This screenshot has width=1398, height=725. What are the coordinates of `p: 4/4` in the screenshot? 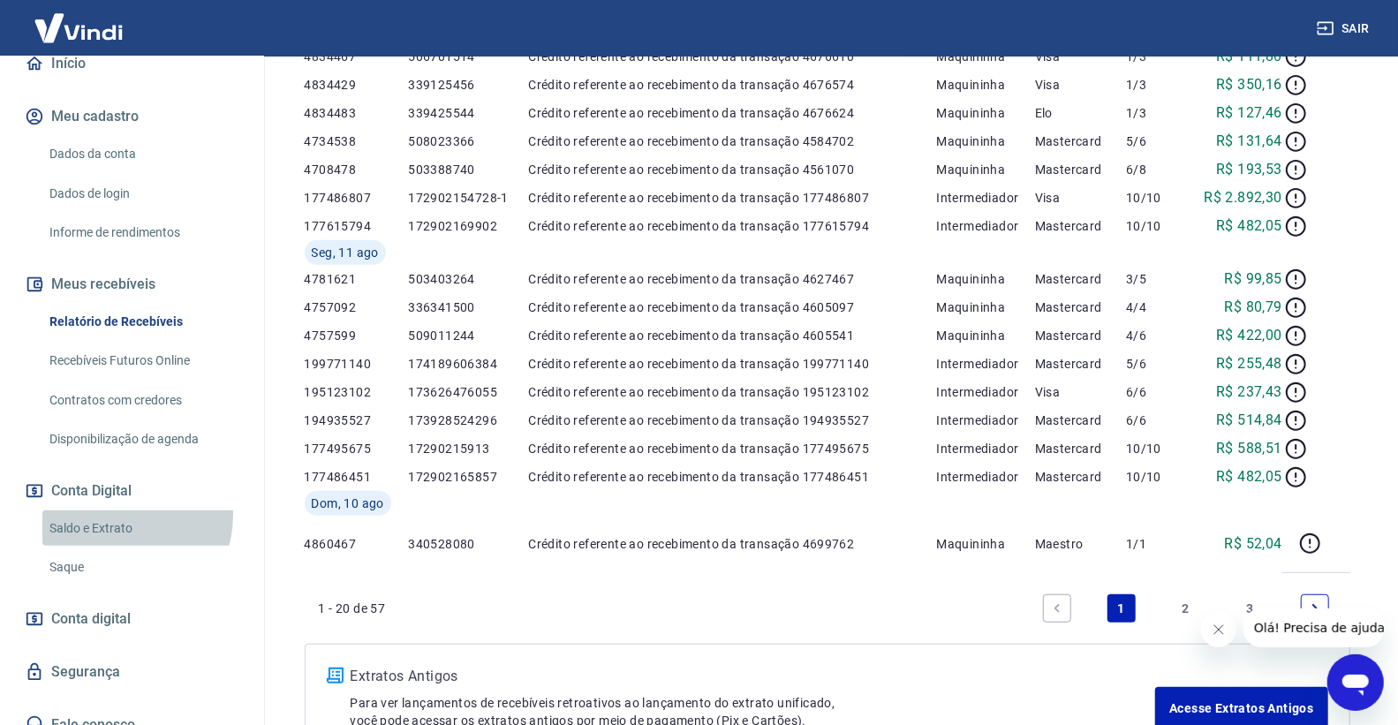 It's located at (1157, 307).